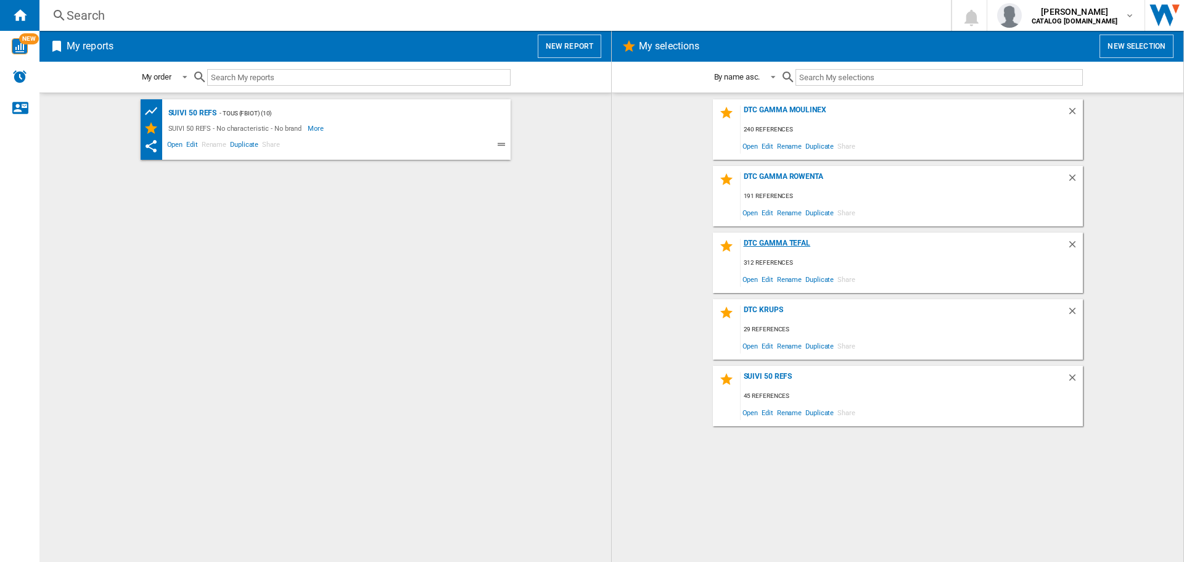  Describe the element at coordinates (316, 128) in the screenshot. I see `span: More` at that location.